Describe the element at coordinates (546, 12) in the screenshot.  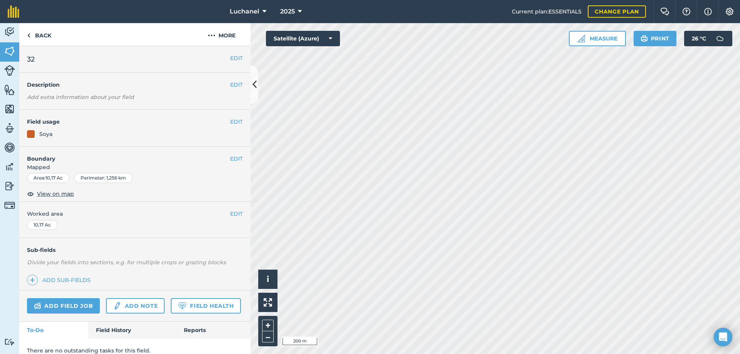
I see `span: Current plan : ESSENTIALS` at that location.